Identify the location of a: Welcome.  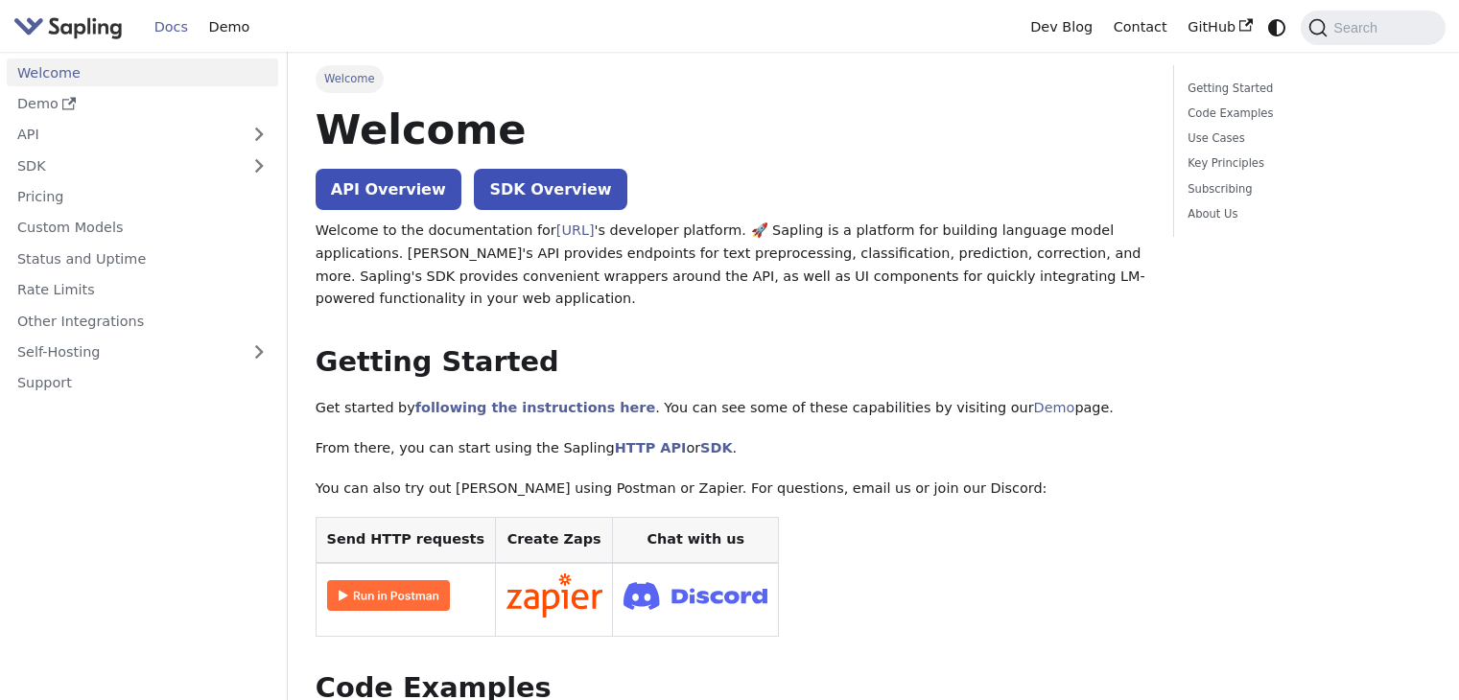
(142, 72).